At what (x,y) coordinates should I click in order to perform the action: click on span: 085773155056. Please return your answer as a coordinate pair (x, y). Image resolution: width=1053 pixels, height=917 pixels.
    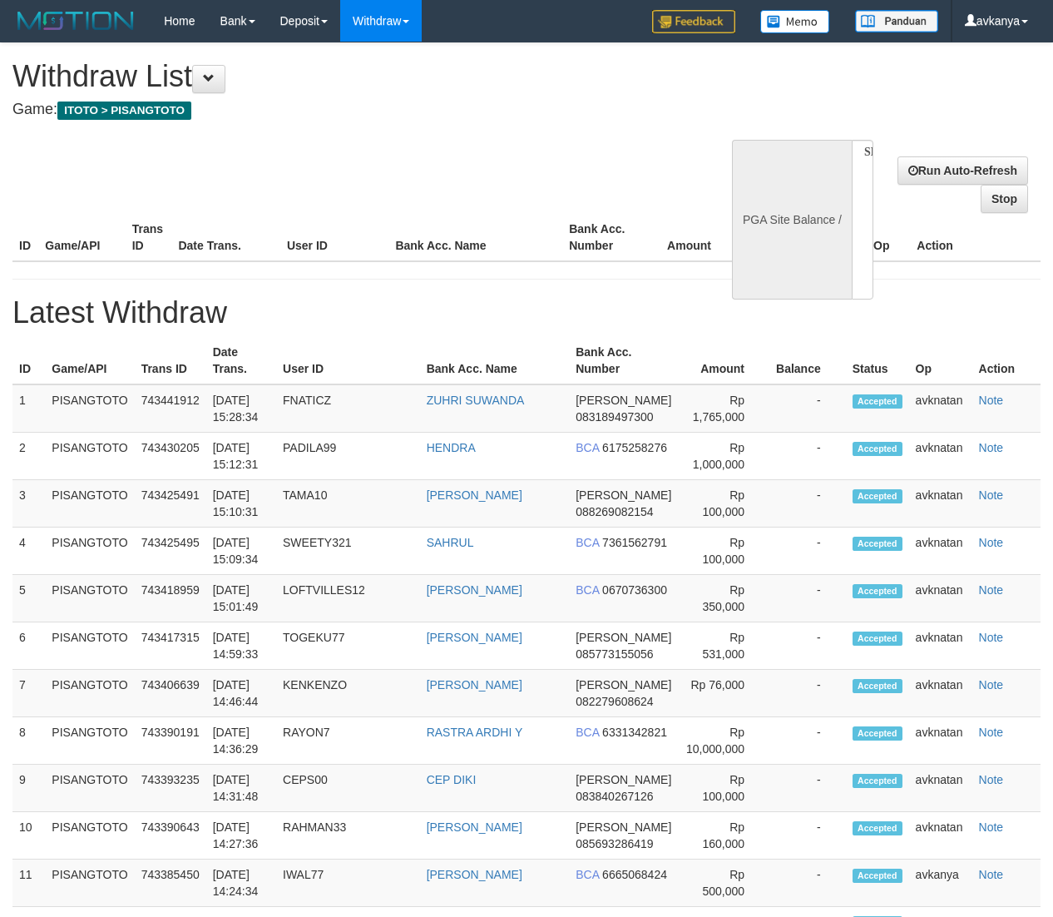
    Looking at the image, I should click on (614, 654).